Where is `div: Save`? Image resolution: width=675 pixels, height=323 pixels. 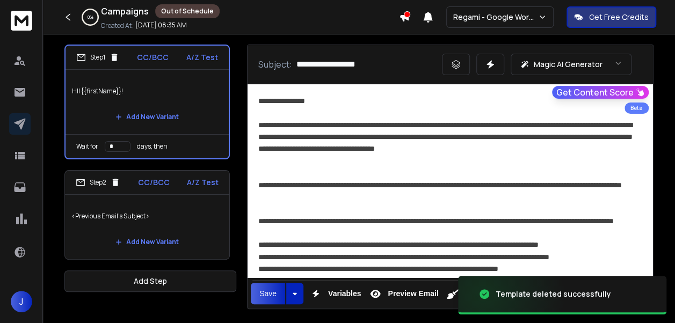
div: Save is located at coordinates (268, 294).